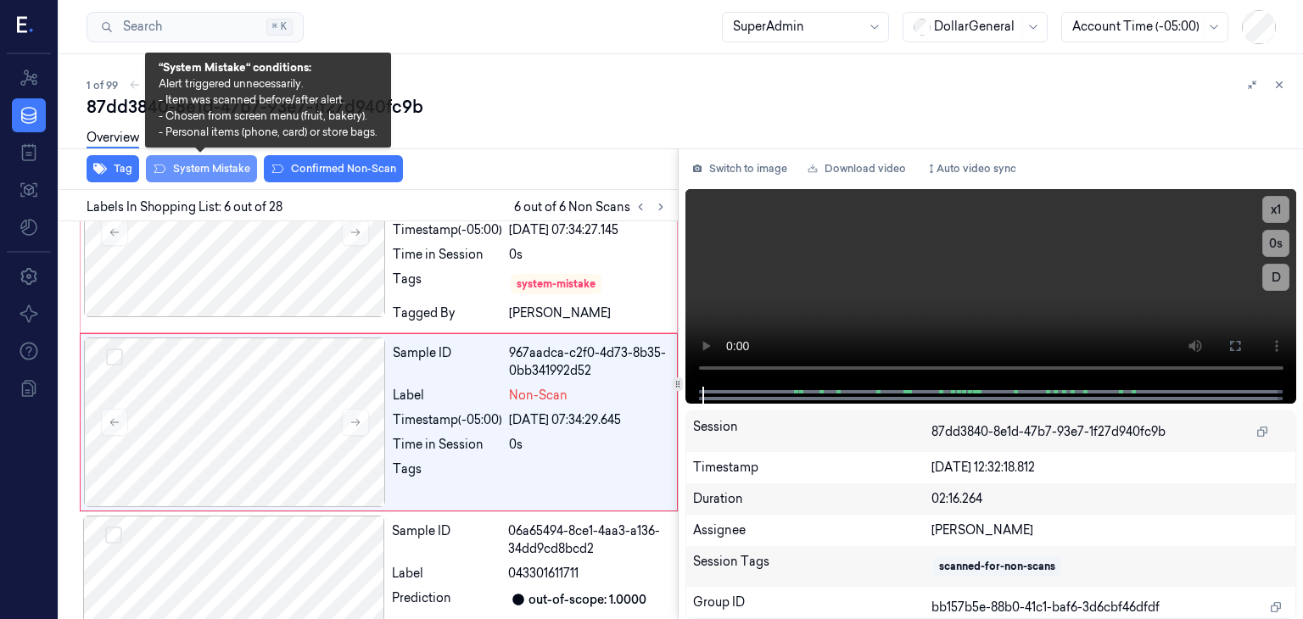  Describe the element at coordinates (856, 169) in the screenshot. I see `a: Download video` at that location.